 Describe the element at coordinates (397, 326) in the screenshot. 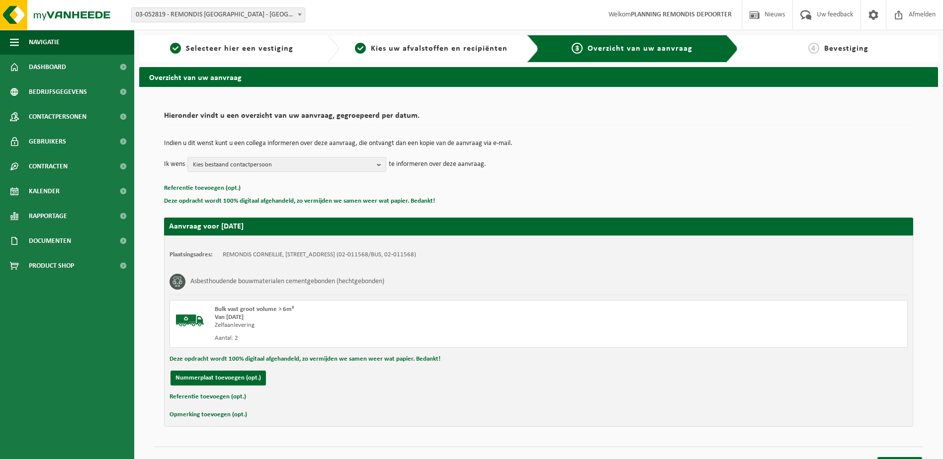

I see `div: Zelfaanlevering` at that location.